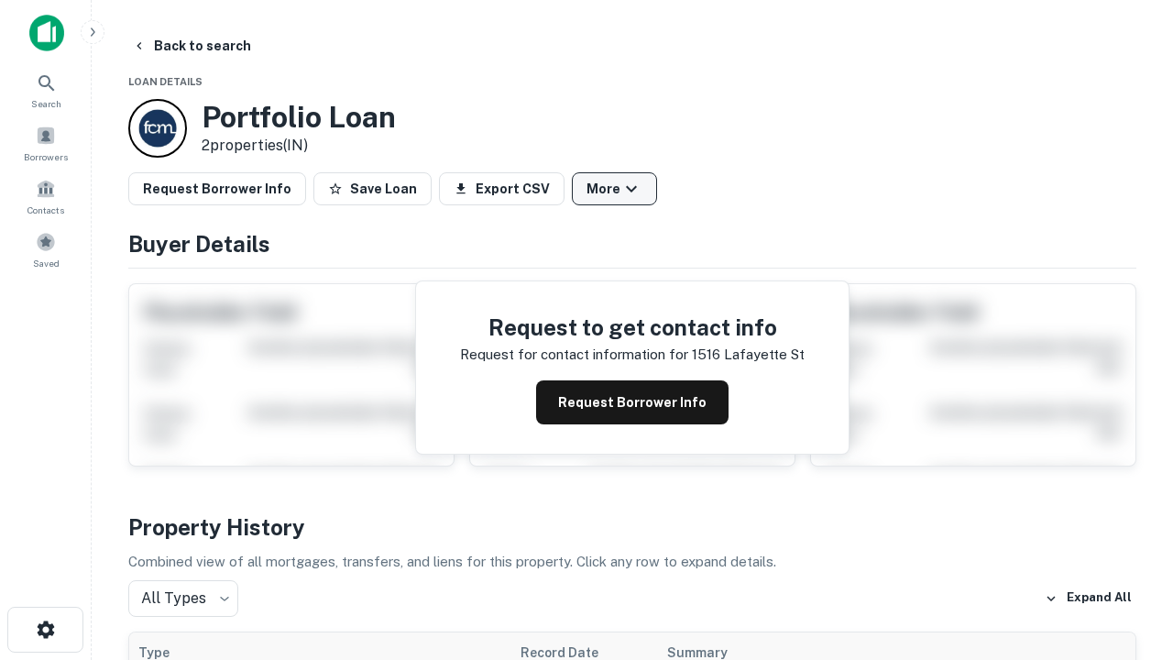 The height and width of the screenshot is (660, 1173). Describe the element at coordinates (46, 249) in the screenshot. I see `div: Saved` at that location.